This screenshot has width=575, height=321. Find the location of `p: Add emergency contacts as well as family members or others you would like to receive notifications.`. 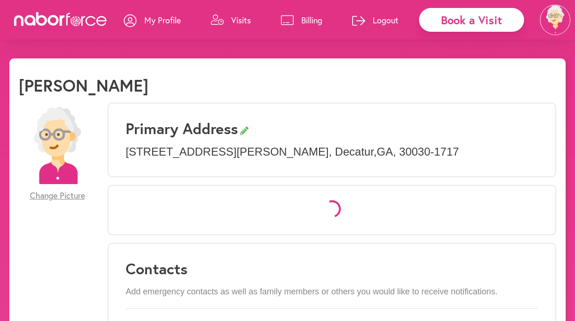

p: Add emergency contacts as well as family members or others you would like to receive notifications. is located at coordinates (331, 292).